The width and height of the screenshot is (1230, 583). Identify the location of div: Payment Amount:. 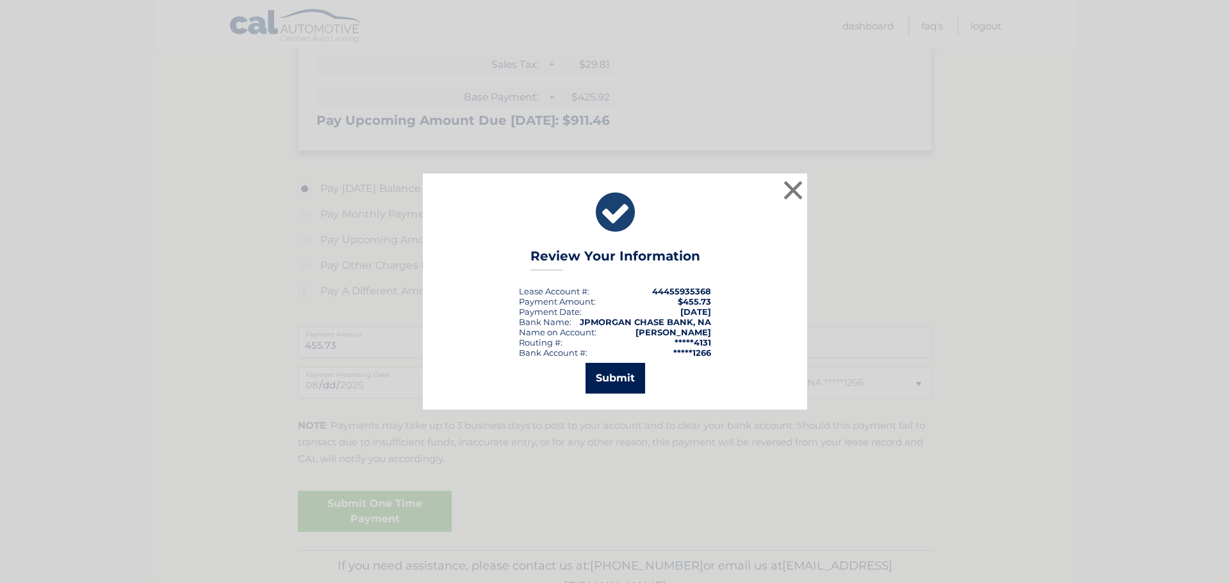
(557, 302).